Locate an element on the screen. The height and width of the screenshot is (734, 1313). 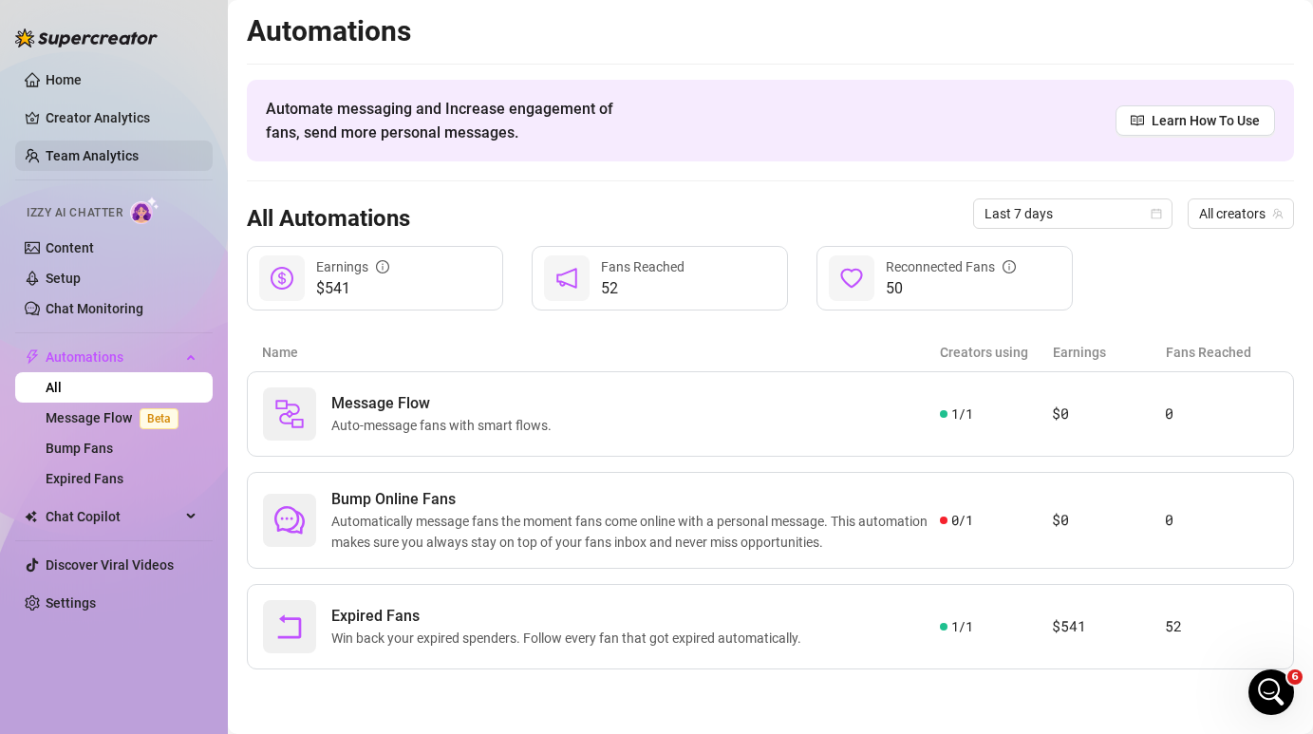
span: 50 is located at coordinates (951, 289).